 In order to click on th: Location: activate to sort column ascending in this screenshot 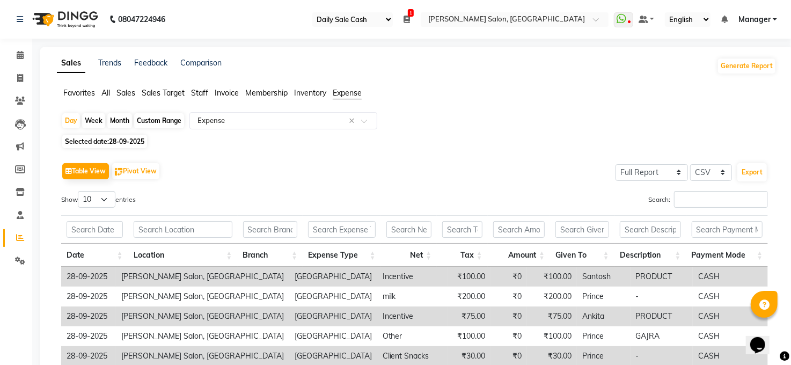, I will do `click(183, 255)`.